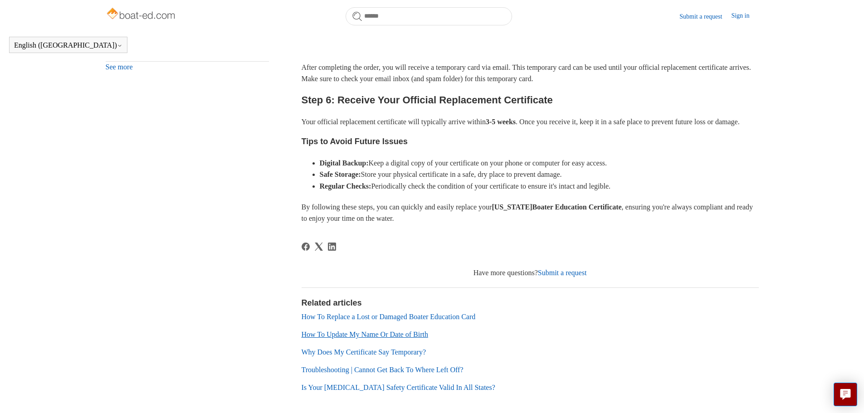  I want to click on strong: Regular Checks:, so click(346, 186).